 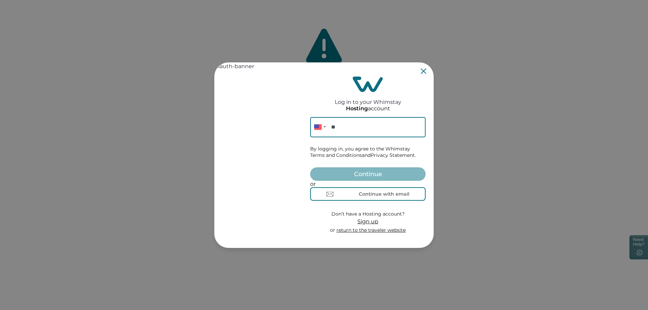 I want to click on div: Continue with email, so click(x=384, y=194).